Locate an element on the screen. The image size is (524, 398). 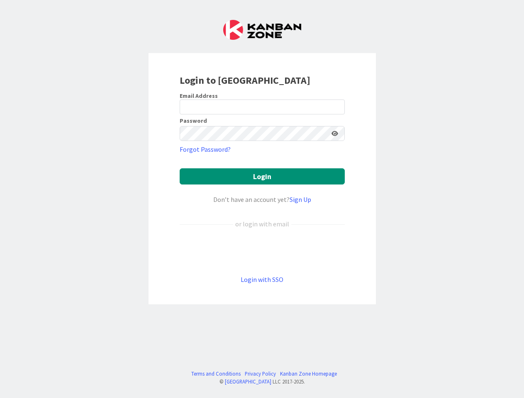
img: Kanban Zone is located at coordinates (262, 30).